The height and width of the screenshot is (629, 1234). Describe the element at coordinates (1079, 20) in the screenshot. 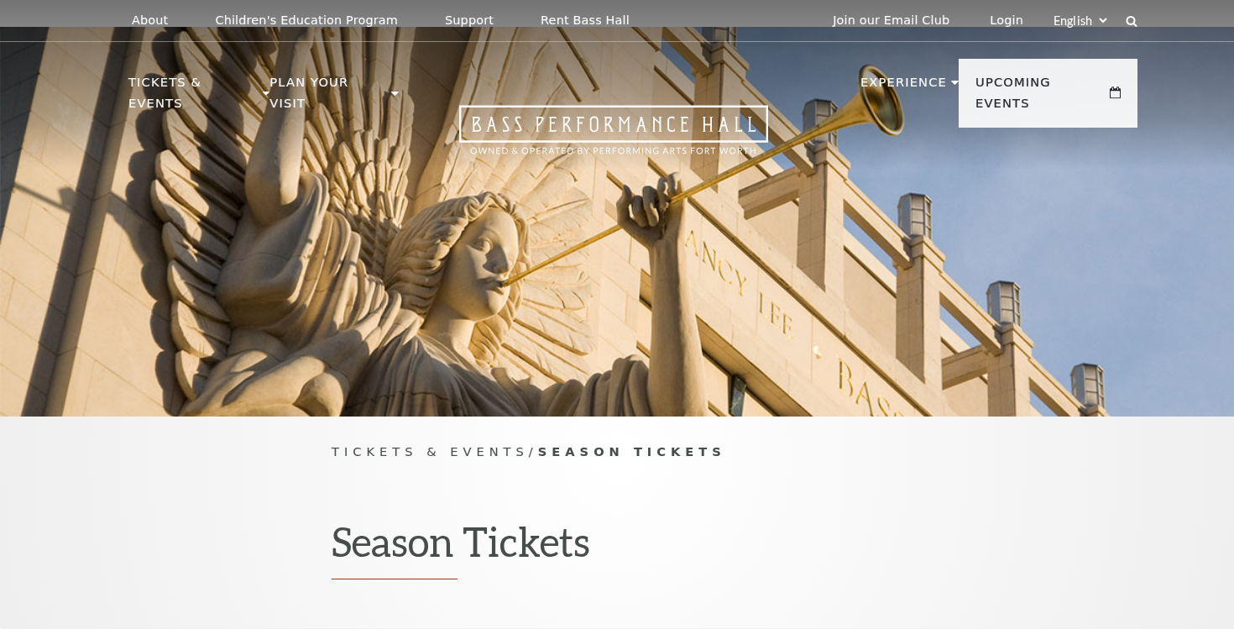

I see `select: Select:` at that location.